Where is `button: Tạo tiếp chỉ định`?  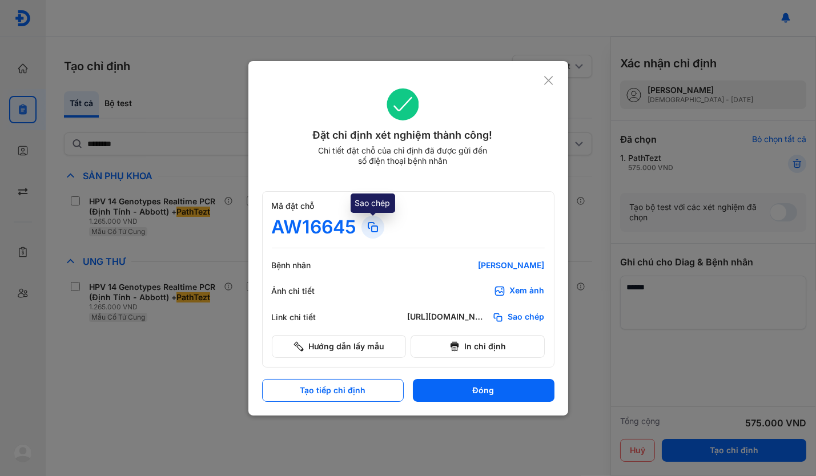
button: Tạo tiếp chỉ định is located at coordinates (333, 391).